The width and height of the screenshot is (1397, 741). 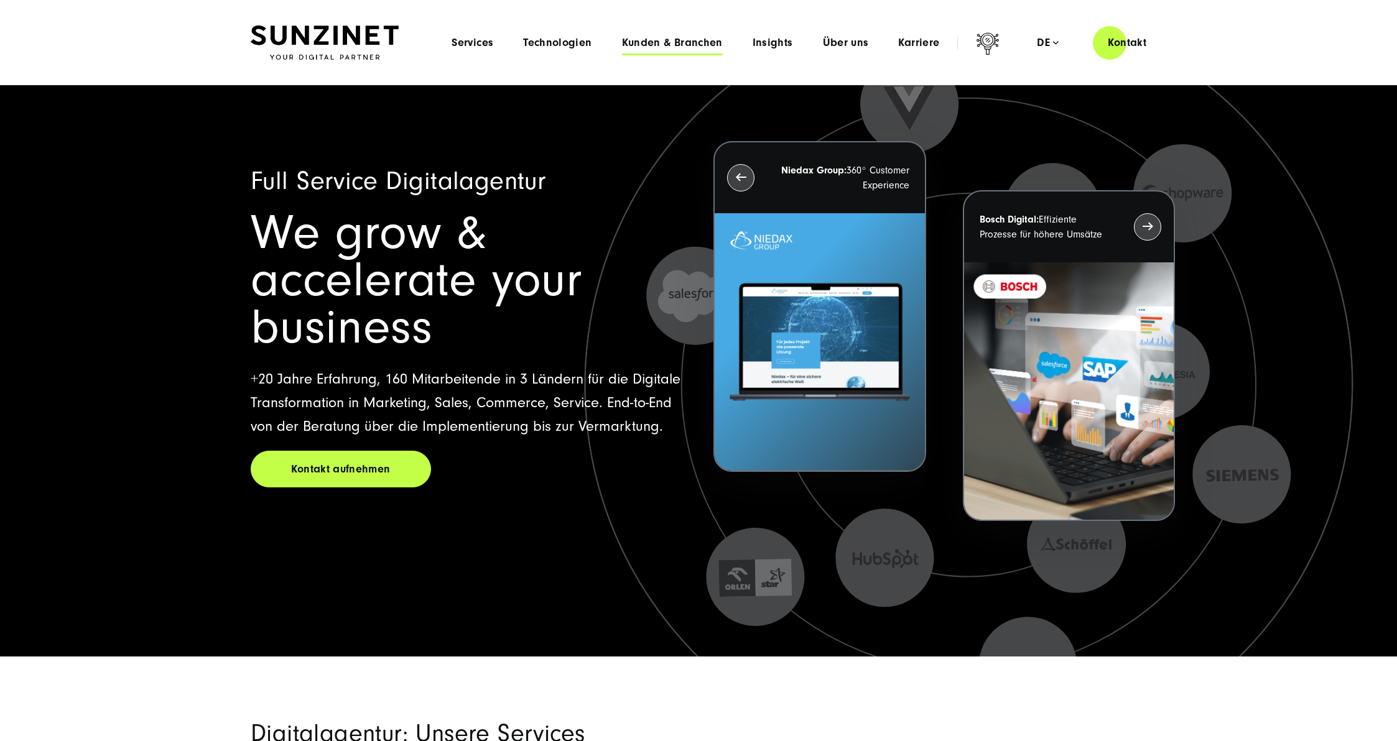 What do you see at coordinates (341, 469) in the screenshot?
I see `a: Kontakt aufnehmen` at bounding box center [341, 469].